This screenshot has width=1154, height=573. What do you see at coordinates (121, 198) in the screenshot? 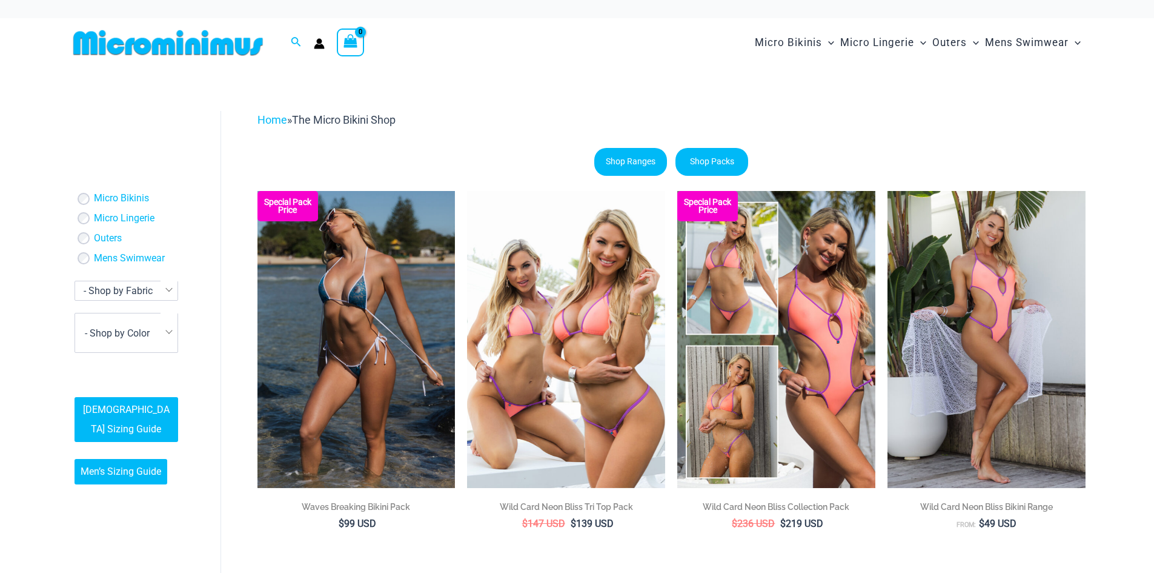
I see `a: Micro Bikinis` at bounding box center [121, 198].